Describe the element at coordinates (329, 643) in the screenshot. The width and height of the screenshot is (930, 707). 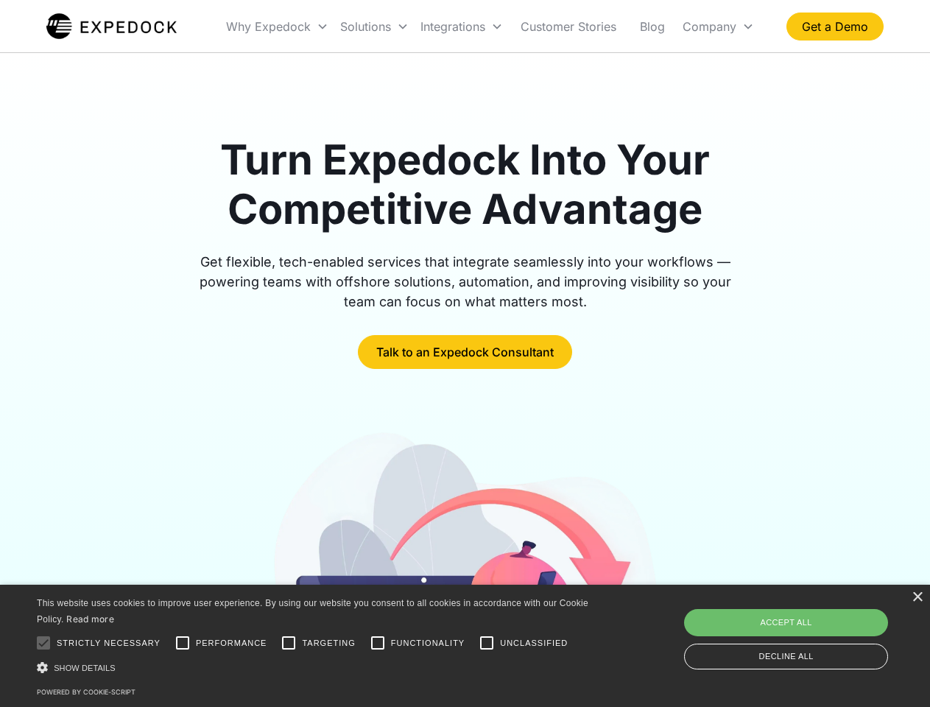
I see `span: Targeting` at that location.